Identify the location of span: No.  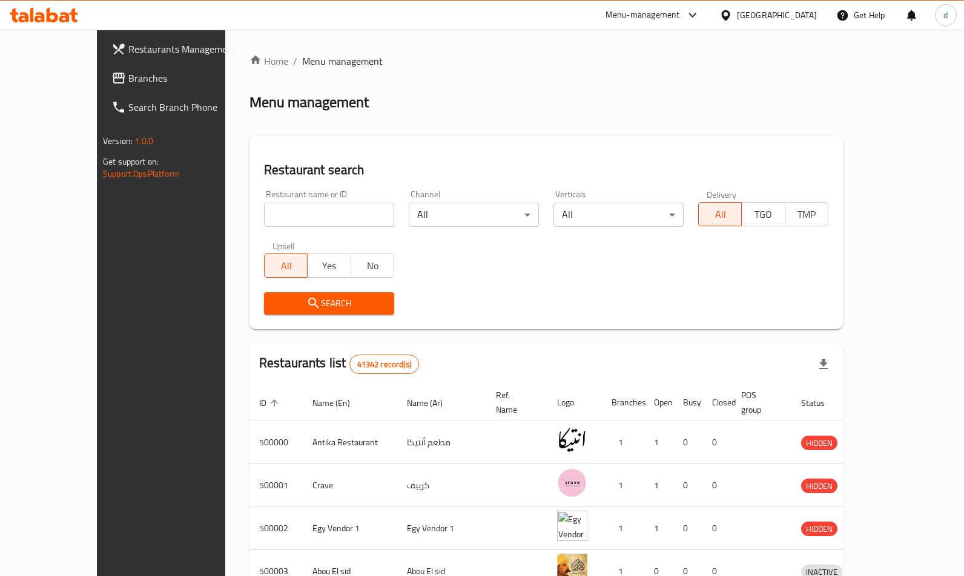
(372, 266).